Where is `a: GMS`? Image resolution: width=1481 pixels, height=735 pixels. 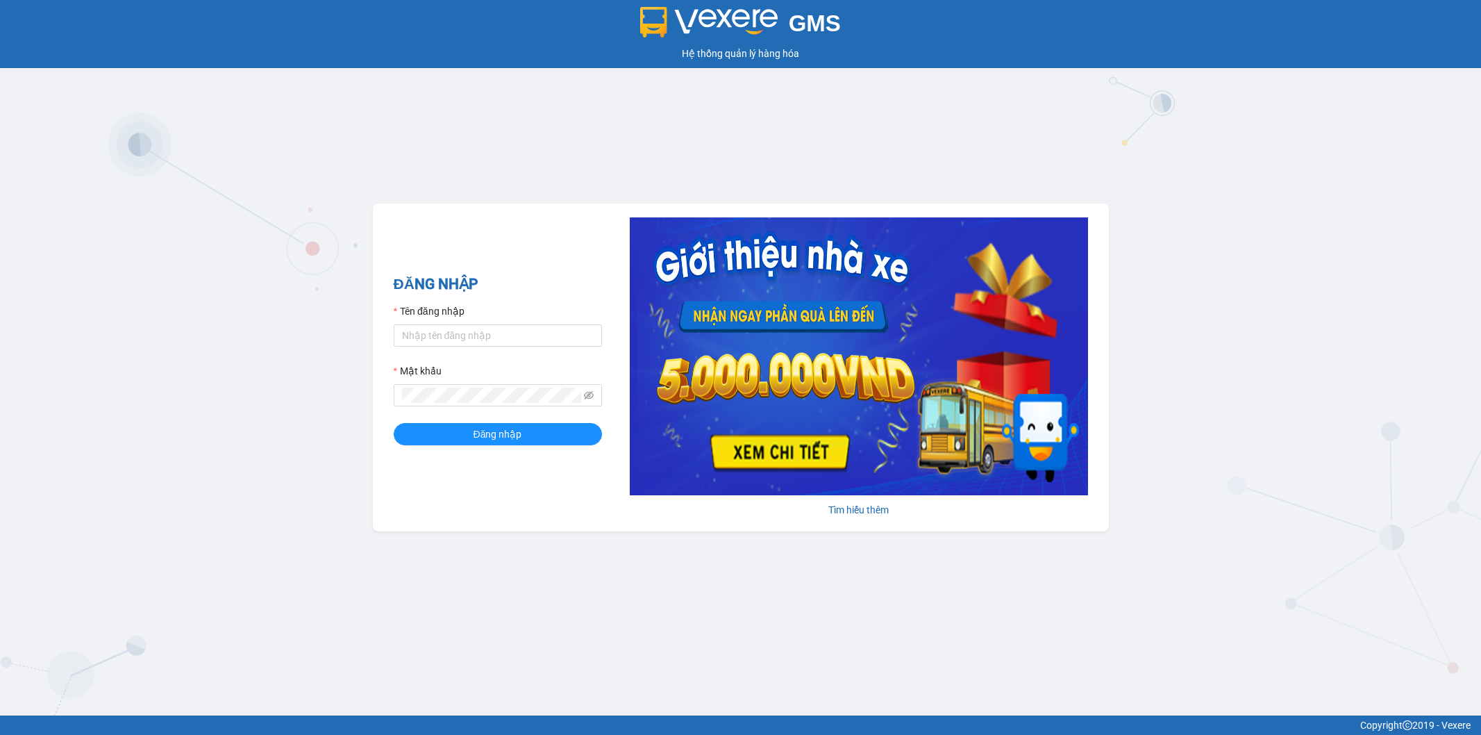 a: GMS is located at coordinates (740, 26).